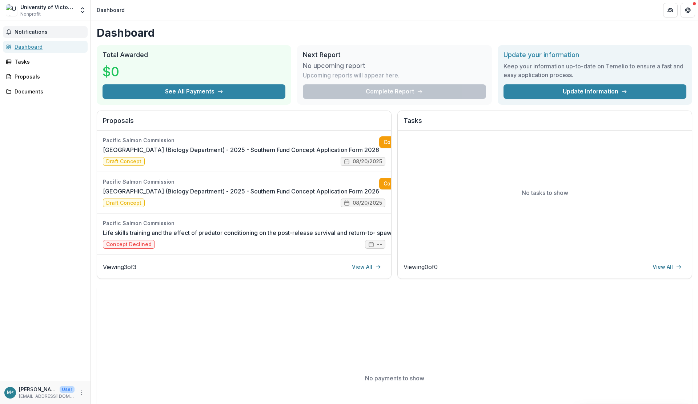  I want to click on div: Proposals, so click(48, 76).